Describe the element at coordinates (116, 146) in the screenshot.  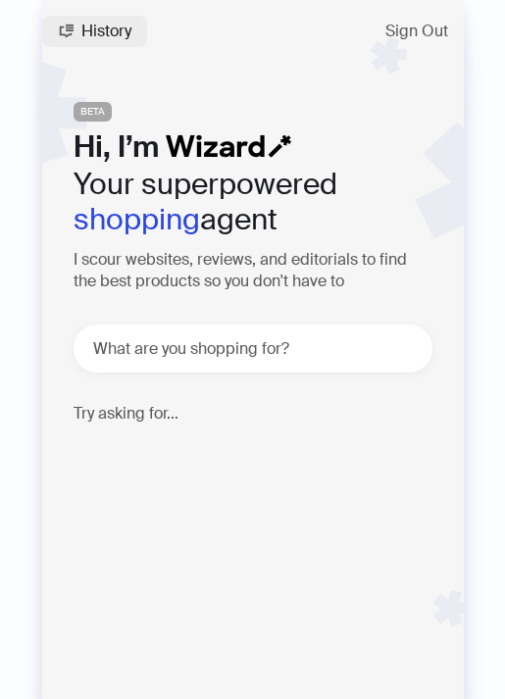
I see `span: Hi, I’m` at that location.